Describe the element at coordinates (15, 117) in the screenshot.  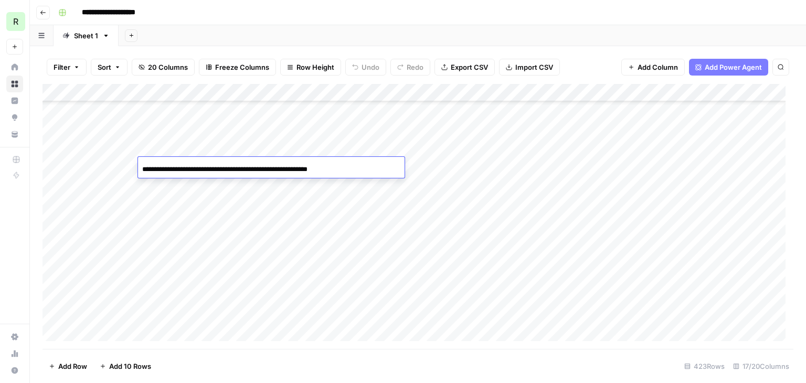
I see `a: Opportunities` at that location.